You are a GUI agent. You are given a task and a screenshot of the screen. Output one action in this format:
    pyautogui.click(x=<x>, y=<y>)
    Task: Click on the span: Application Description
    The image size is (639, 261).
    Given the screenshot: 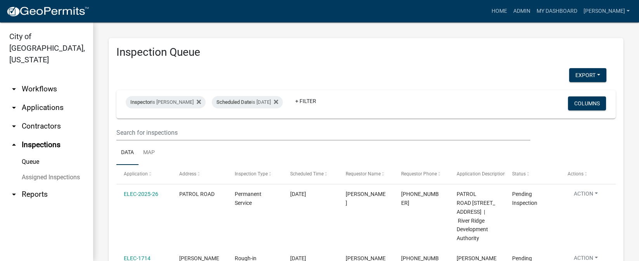 What is the action you would take?
    pyautogui.click(x=481, y=174)
    